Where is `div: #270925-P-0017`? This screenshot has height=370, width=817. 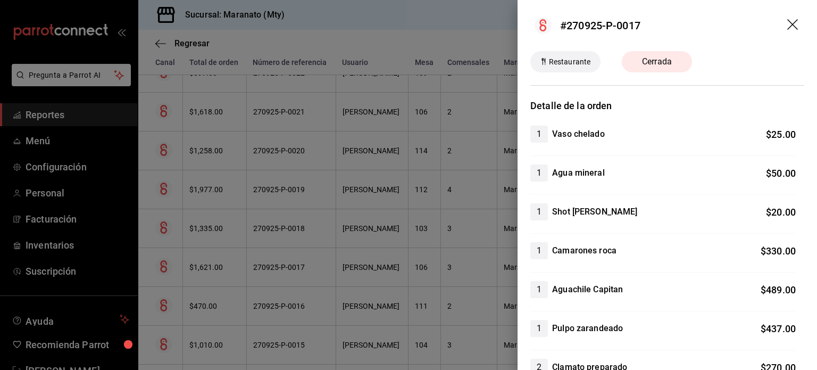 div: #270925-P-0017 is located at coordinates (600, 26).